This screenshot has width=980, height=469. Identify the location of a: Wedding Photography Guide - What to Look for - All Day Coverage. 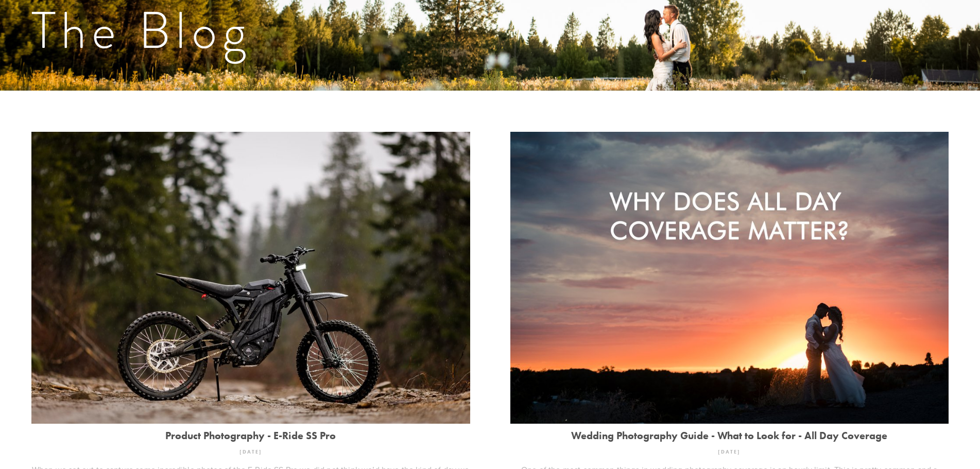
(730, 436).